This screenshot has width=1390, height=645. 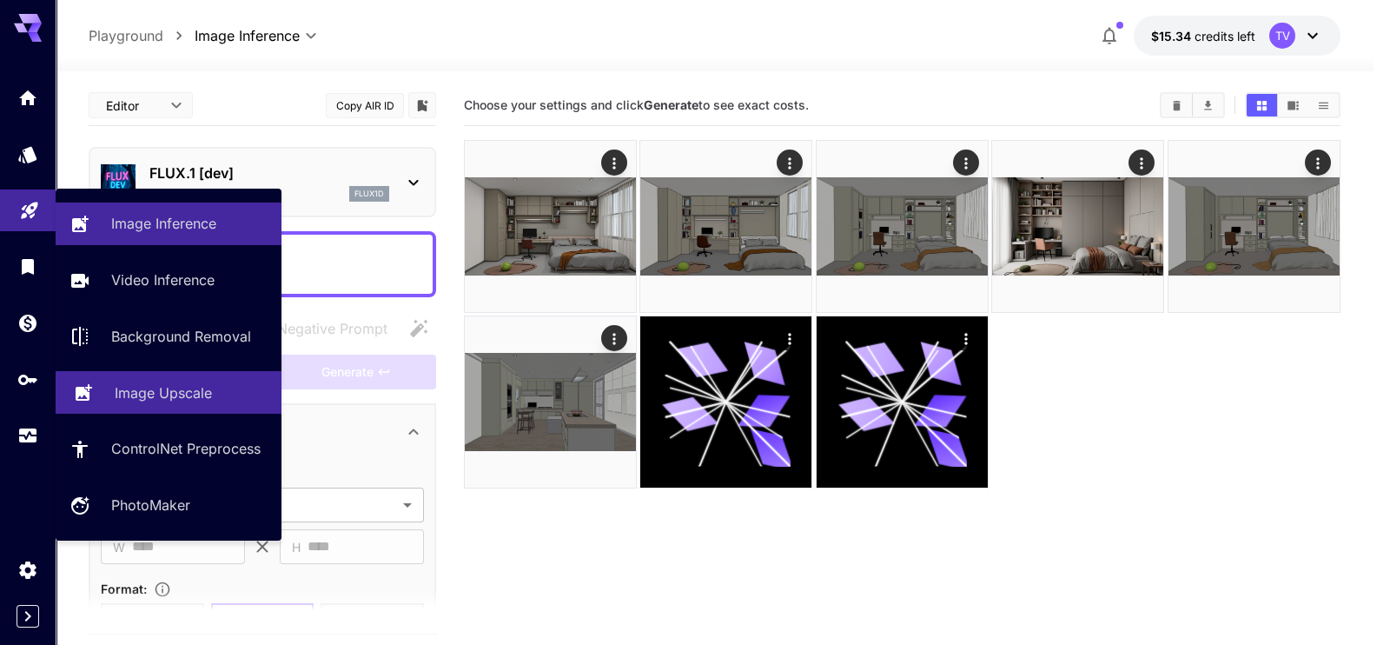 What do you see at coordinates (1262, 105) in the screenshot?
I see `button: Show images in grid view` at bounding box center [1262, 105].